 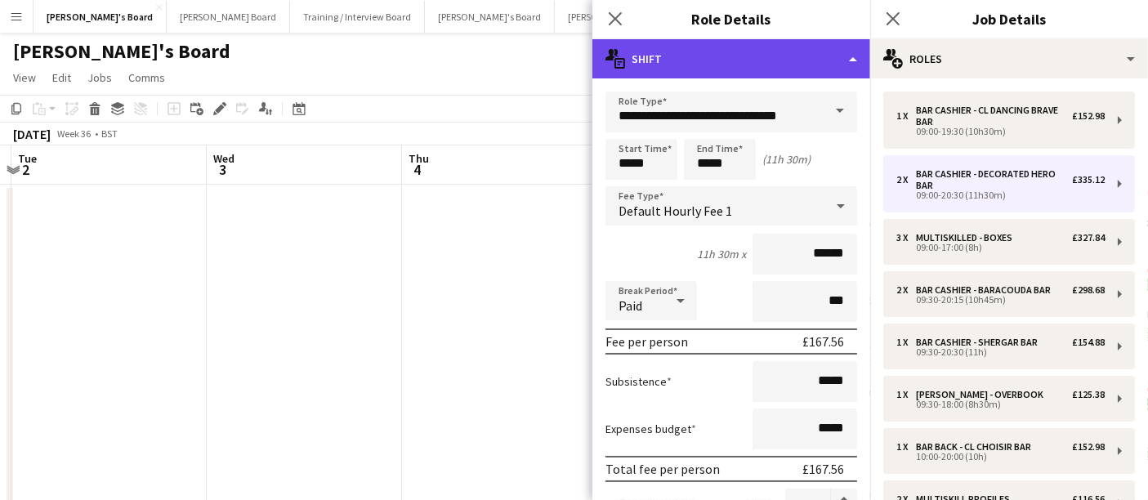 What do you see at coordinates (1000, 404) in the screenshot?
I see `div: 09:30-18:00 (8h30m)` at bounding box center [1000, 404].